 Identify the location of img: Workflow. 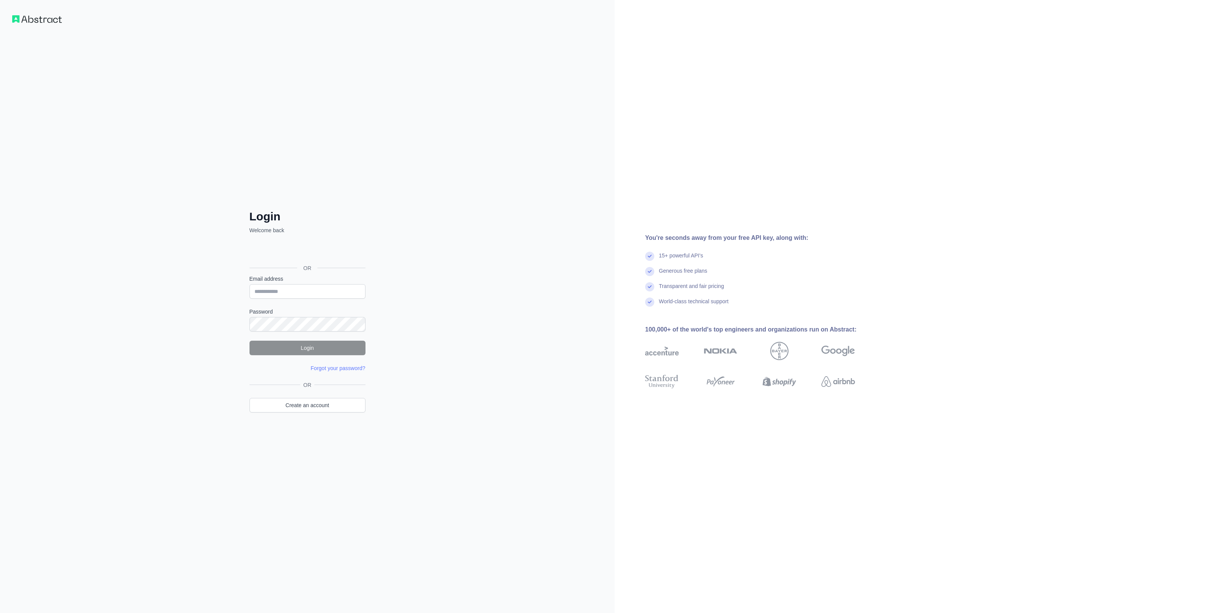
(37, 19).